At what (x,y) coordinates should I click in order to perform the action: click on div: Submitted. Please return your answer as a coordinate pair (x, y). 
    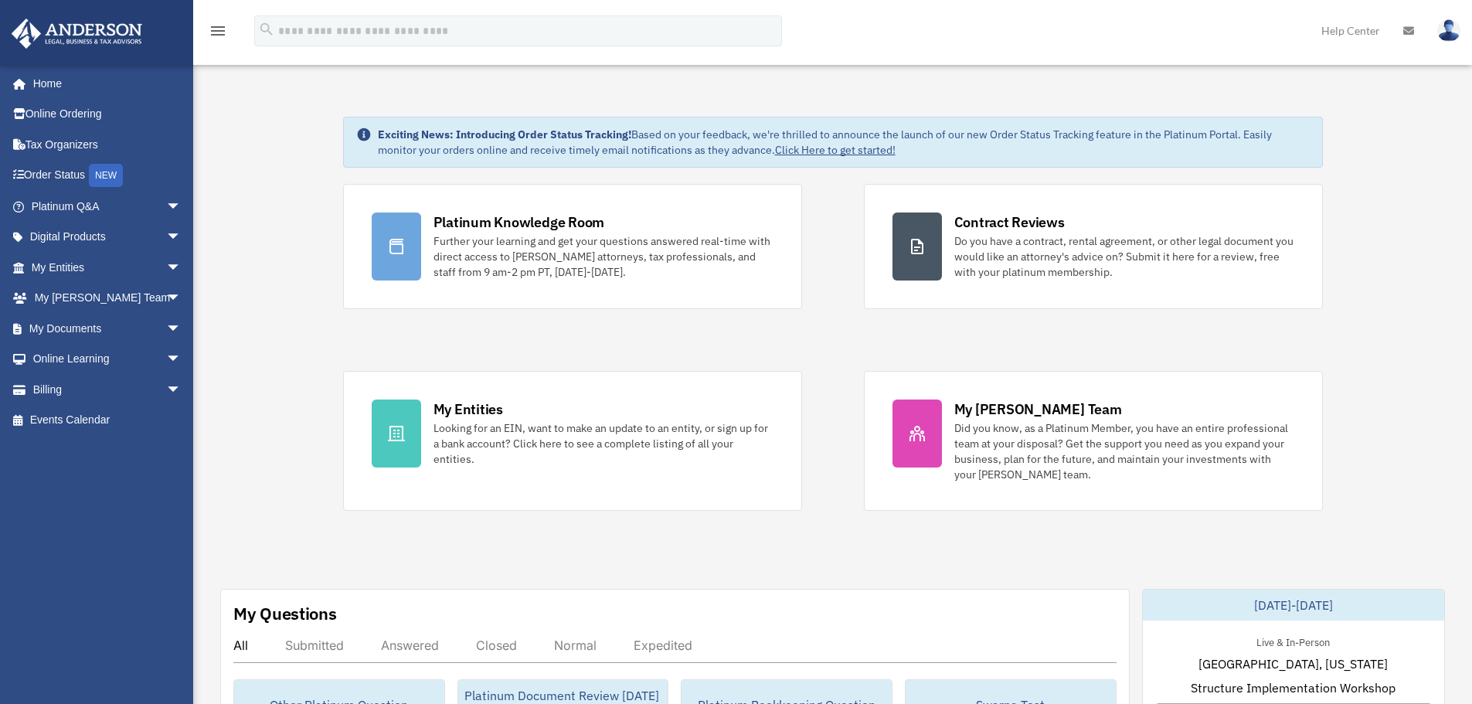
    Looking at the image, I should click on (314, 645).